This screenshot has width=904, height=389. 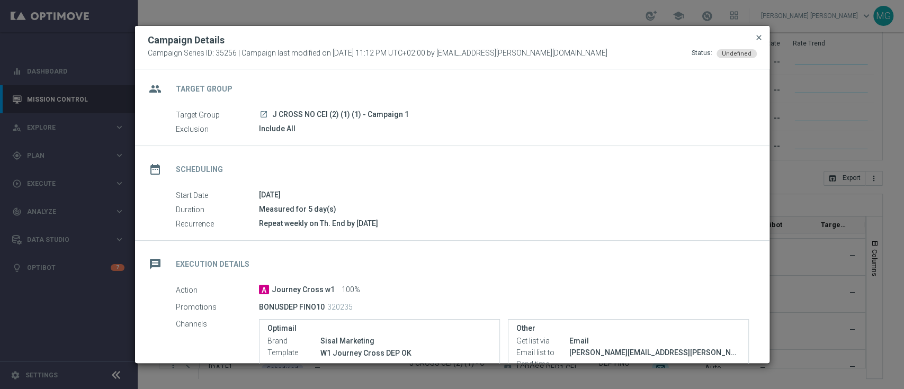 What do you see at coordinates (155, 264) in the screenshot?
I see `i: message` at bounding box center [155, 264].